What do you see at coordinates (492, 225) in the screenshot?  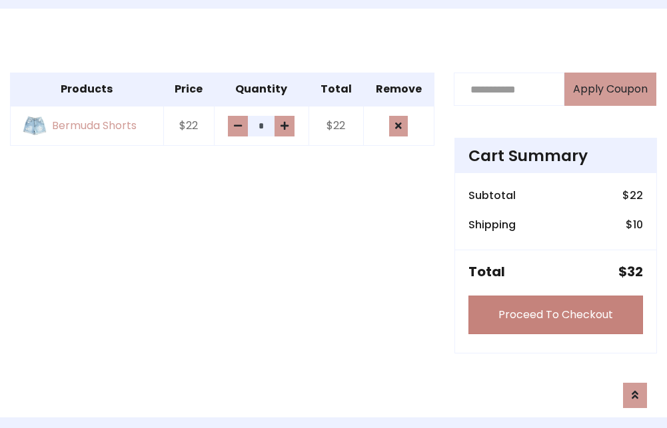 I see `h6: Shipping` at bounding box center [492, 225].